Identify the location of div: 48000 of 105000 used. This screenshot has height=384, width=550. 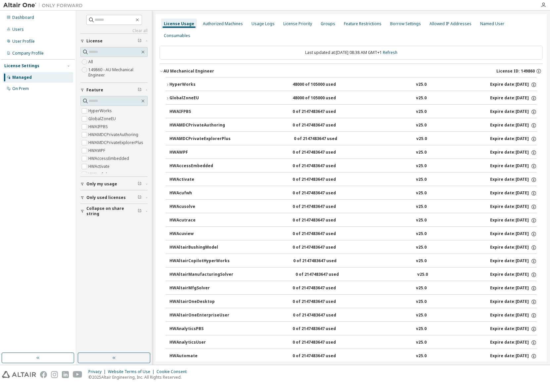
(322, 98).